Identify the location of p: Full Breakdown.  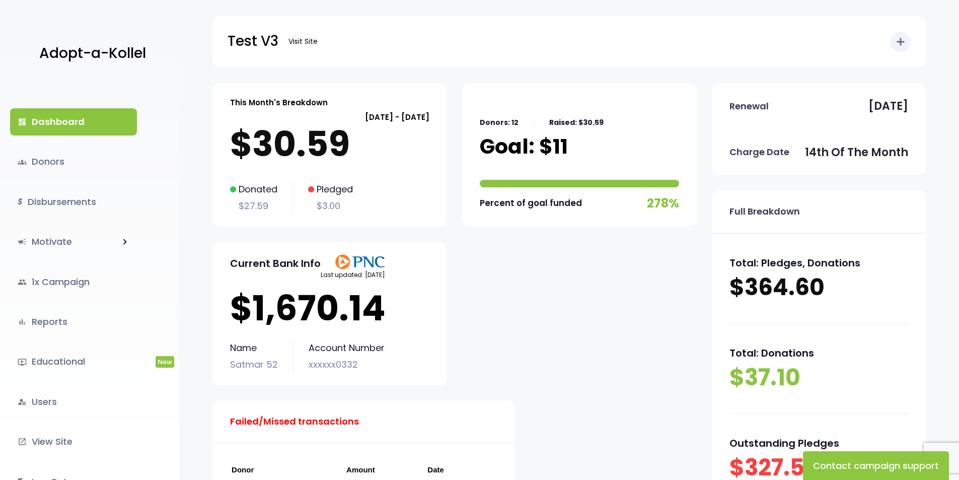
(765, 211).